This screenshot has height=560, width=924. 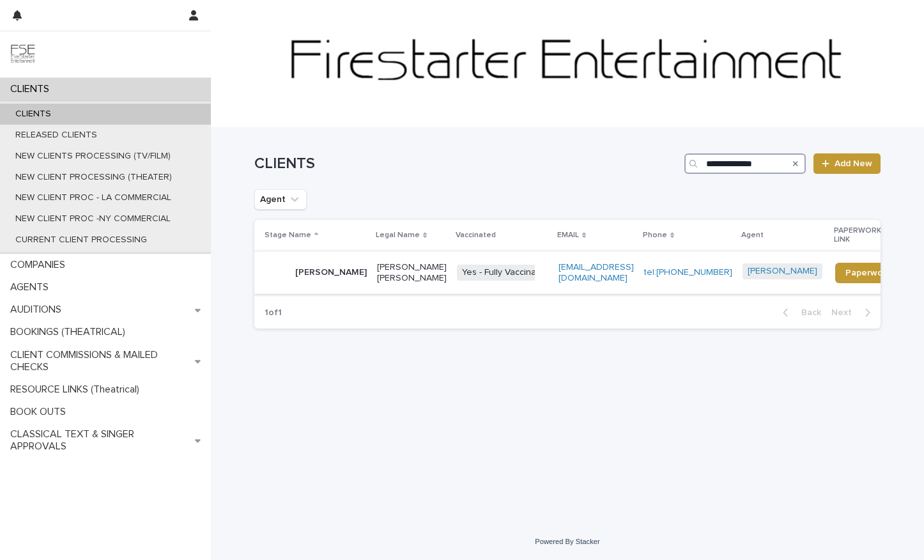 I want to click on p: Stage Name, so click(x=288, y=235).